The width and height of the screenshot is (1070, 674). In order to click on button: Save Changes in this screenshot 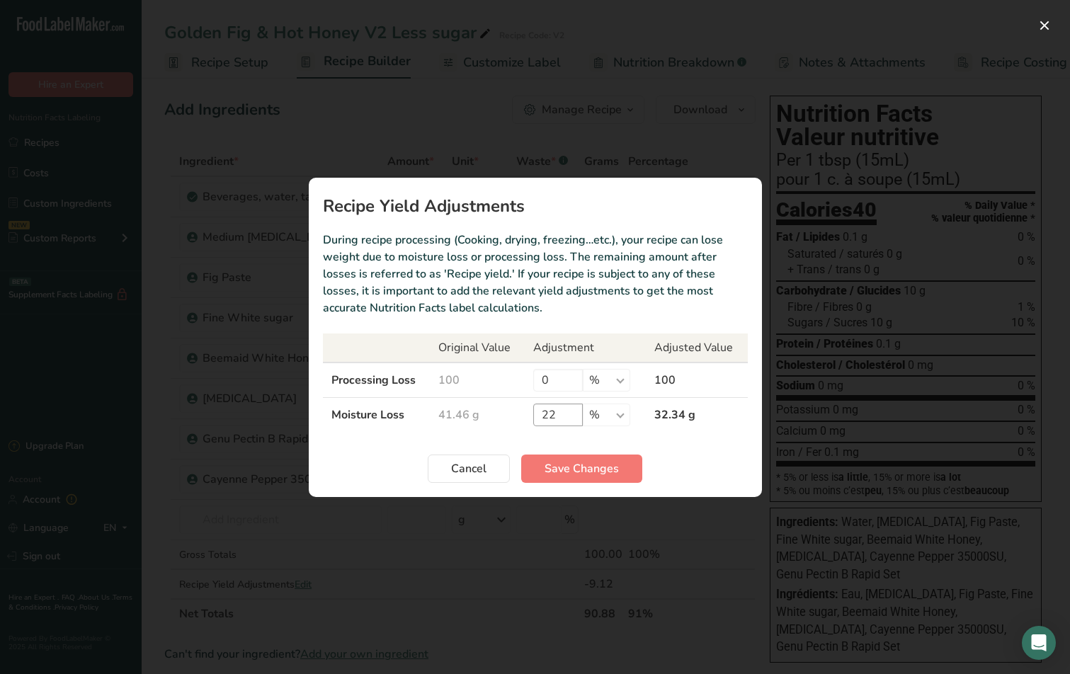, I will do `click(582, 469)`.